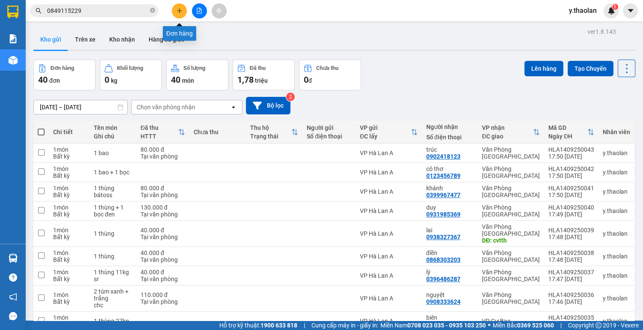  What do you see at coordinates (62, 68) in the screenshot?
I see `div: Đơn hàng` at bounding box center [62, 68].